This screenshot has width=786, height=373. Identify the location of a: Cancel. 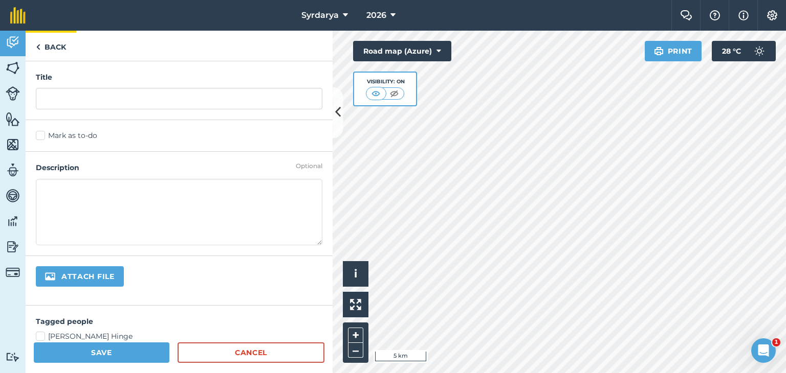
(251, 353).